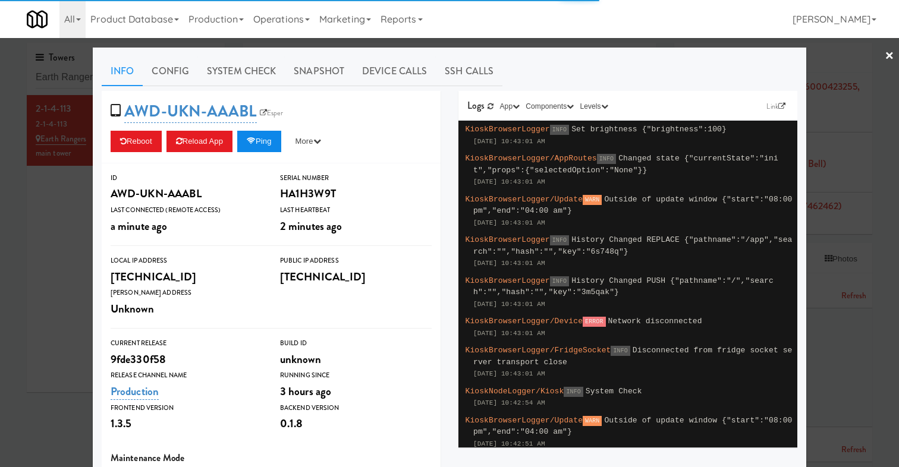  What do you see at coordinates (356, 211) in the screenshot?
I see `div: Last Heartbeat` at bounding box center [356, 211].